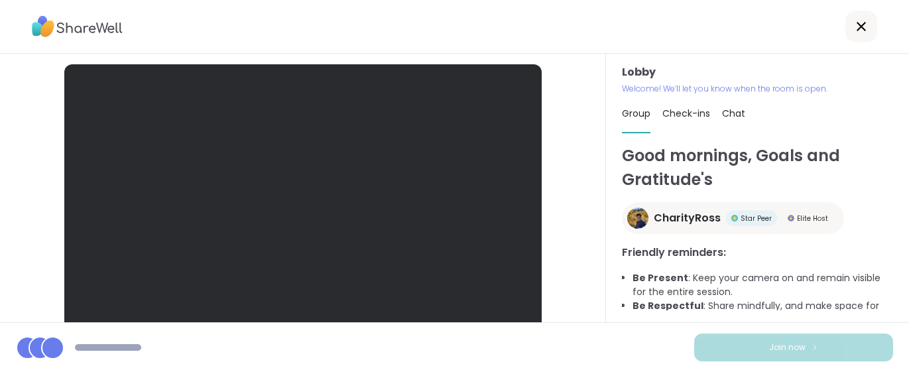 This screenshot has width=909, height=372. What do you see at coordinates (687, 218) in the screenshot?
I see `span: CharityRoss` at bounding box center [687, 218].